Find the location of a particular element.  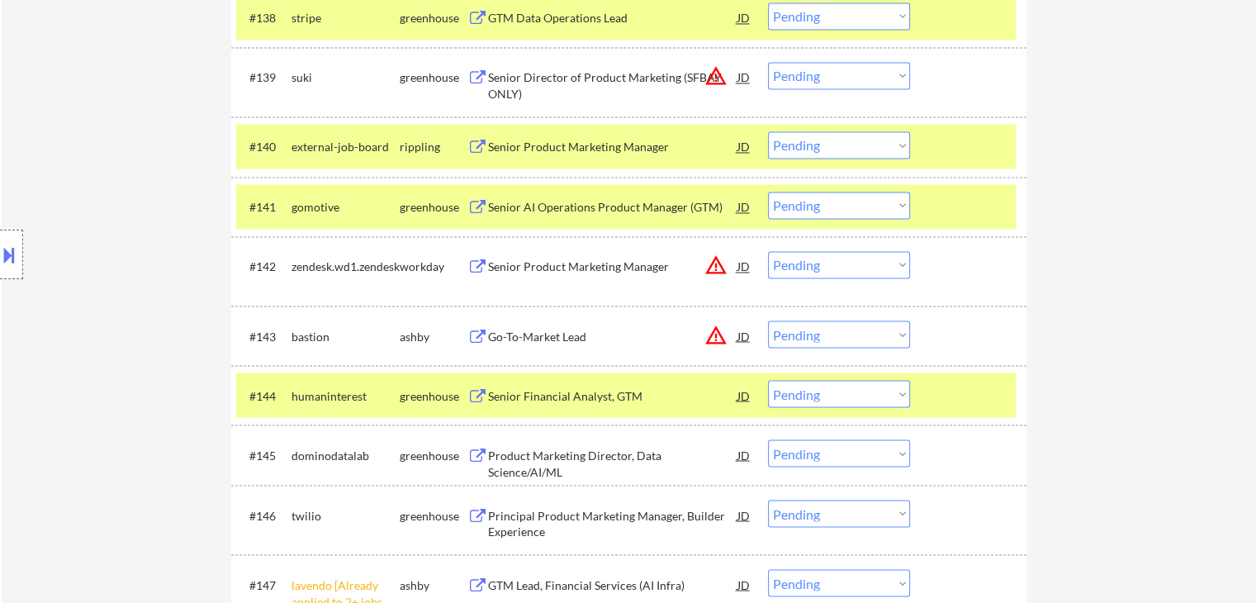

div: bastion is located at coordinates (345, 336).